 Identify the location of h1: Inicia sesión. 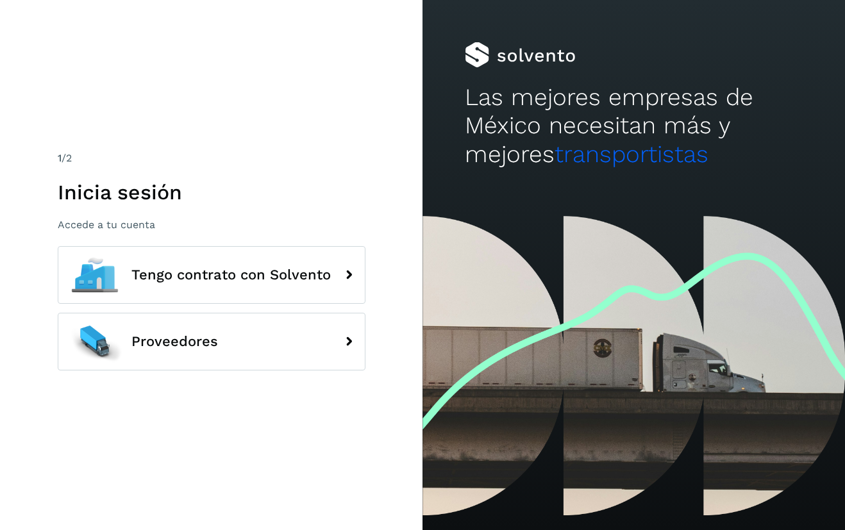
(212, 192).